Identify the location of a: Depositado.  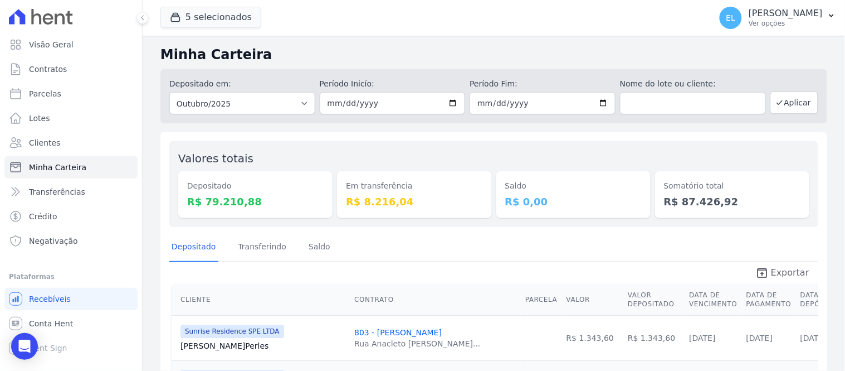
(194, 247).